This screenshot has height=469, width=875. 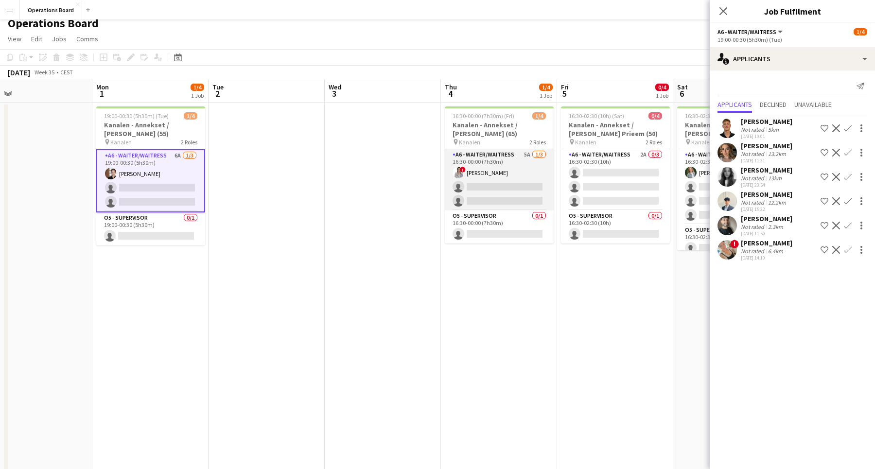 What do you see at coordinates (793, 59) in the screenshot?
I see `div: Applicants` at bounding box center [793, 59].